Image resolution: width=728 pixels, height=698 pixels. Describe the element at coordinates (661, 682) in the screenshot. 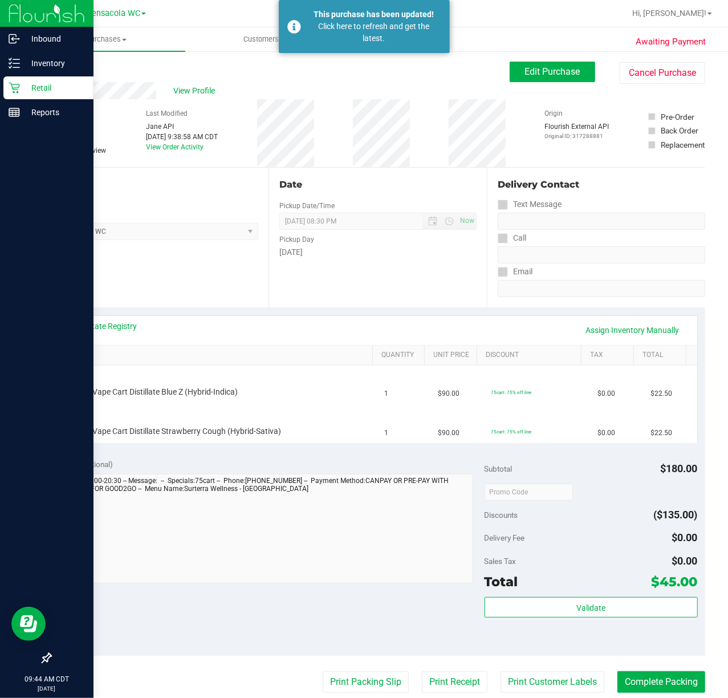

I see `button: Complete Packing` at that location.